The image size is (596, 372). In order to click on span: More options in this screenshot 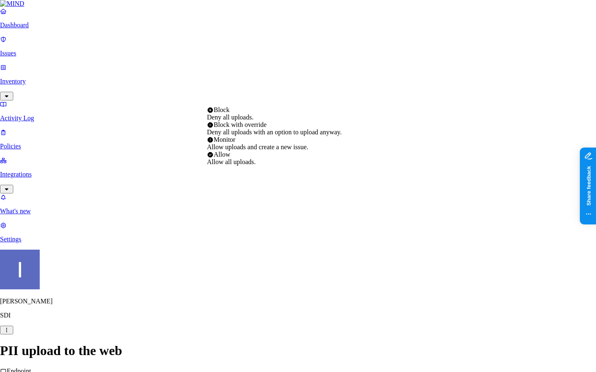, I will do `click(10, 9)`.